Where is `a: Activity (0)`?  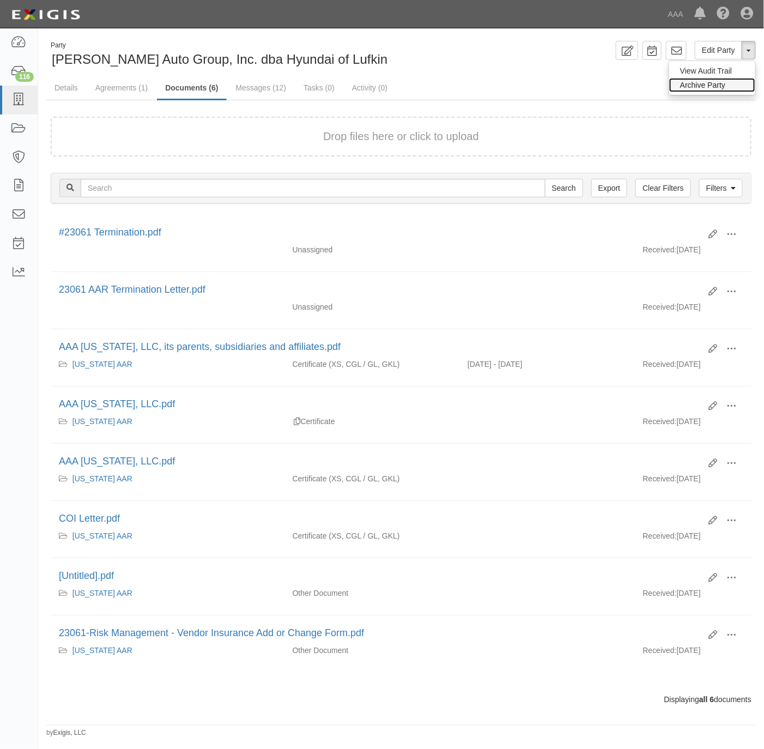
a: Activity (0) is located at coordinates (370, 88).